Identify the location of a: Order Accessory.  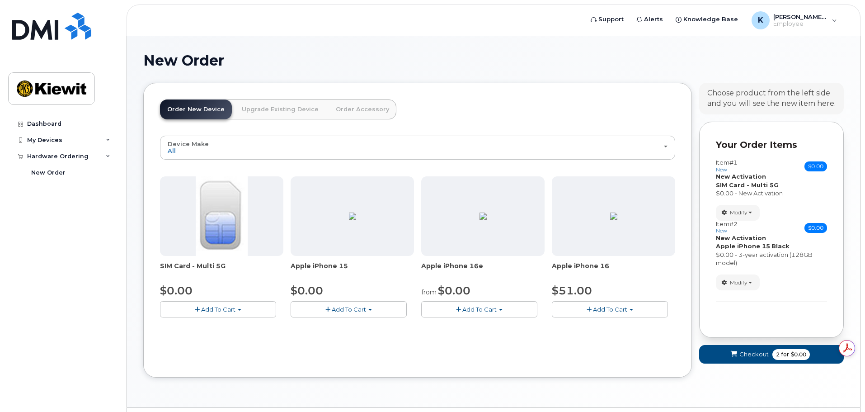
(362, 109).